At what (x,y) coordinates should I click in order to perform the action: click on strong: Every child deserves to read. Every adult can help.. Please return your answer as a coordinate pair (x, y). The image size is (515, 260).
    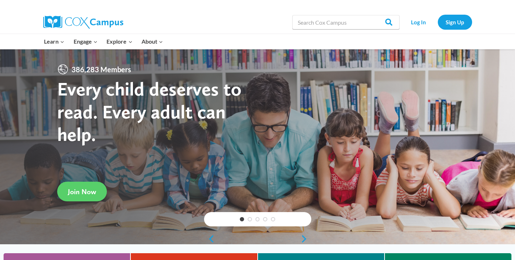
    Looking at the image, I should click on (149, 111).